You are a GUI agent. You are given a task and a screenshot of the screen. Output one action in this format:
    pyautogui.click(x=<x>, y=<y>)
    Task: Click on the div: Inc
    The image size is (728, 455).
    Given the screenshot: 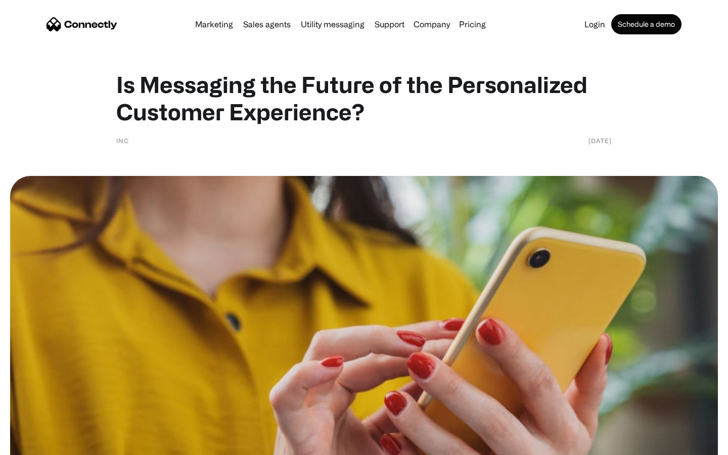 What is the action you would take?
    pyautogui.click(x=122, y=141)
    